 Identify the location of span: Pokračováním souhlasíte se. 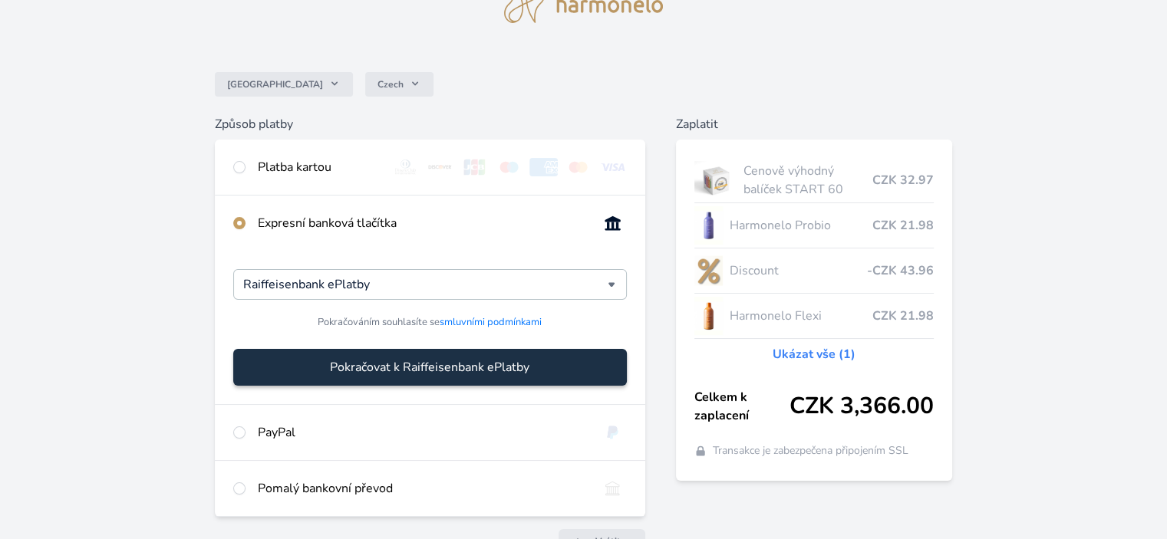
(430, 322).